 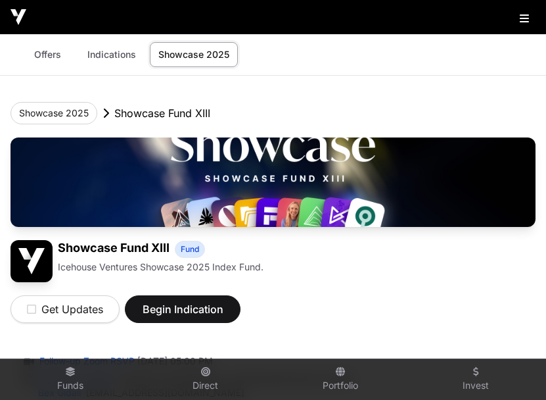 I want to click on a: Portfolio, so click(x=341, y=379).